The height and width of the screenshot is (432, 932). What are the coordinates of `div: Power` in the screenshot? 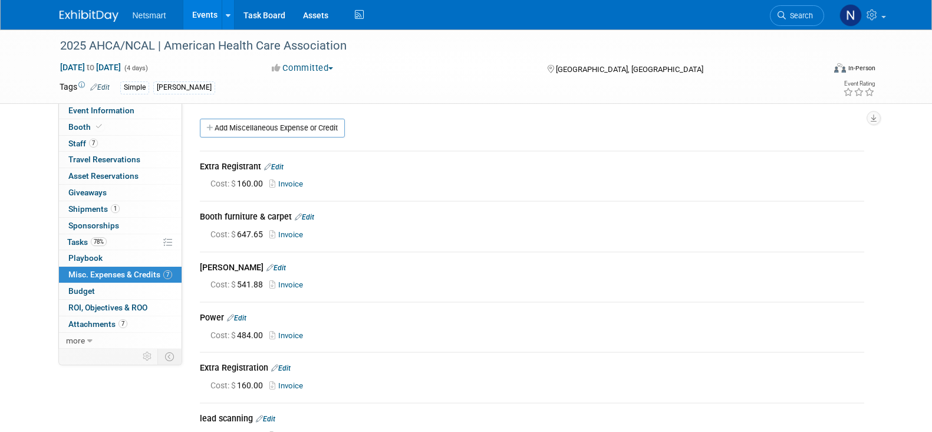 It's located at (532, 318).